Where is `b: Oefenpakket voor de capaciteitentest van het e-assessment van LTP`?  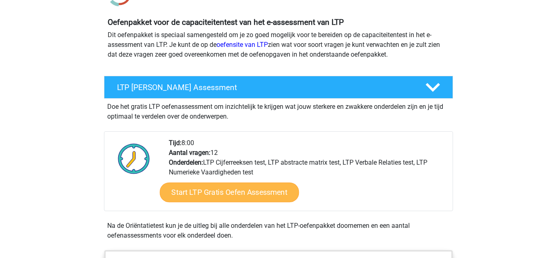
b: Oefenpakket voor de capaciteitentest van het e-assessment van LTP is located at coordinates (226, 22).